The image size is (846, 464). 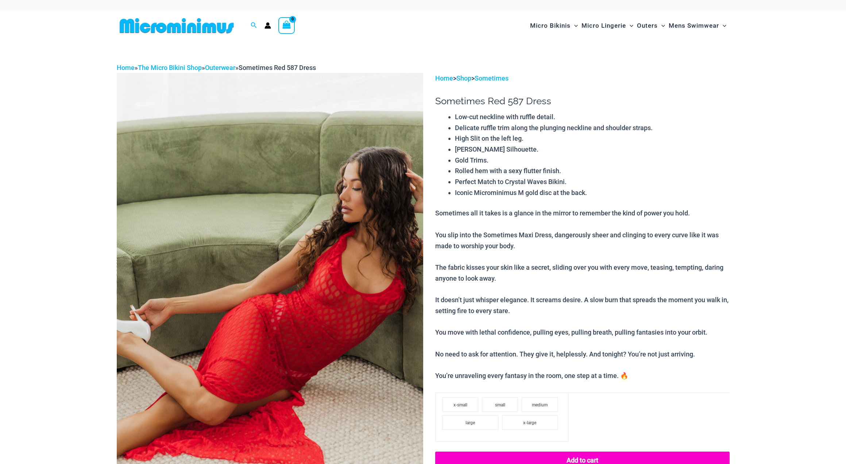 I want to click on a: Account icon link, so click(x=268, y=26).